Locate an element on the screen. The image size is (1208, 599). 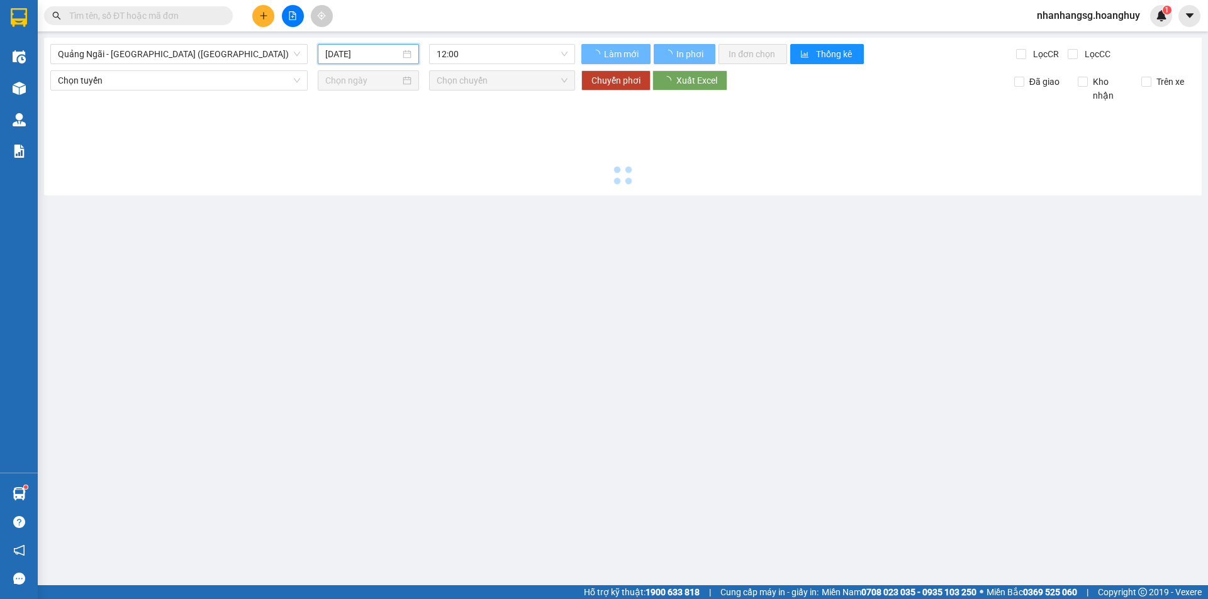
strong: 0369 525 060 is located at coordinates (1050, 593).